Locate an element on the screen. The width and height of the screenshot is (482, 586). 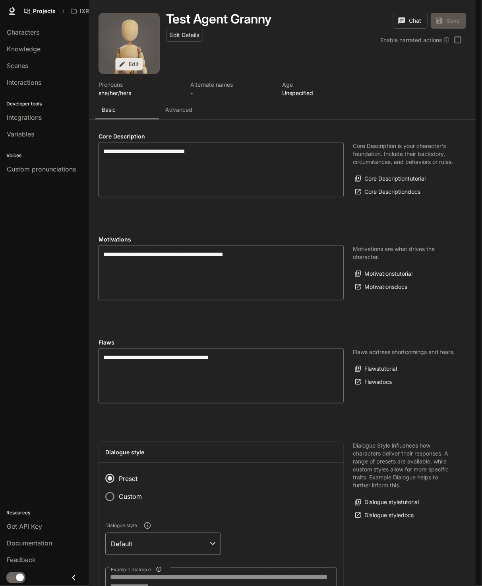
button: Edit Details is located at coordinates (184, 35).